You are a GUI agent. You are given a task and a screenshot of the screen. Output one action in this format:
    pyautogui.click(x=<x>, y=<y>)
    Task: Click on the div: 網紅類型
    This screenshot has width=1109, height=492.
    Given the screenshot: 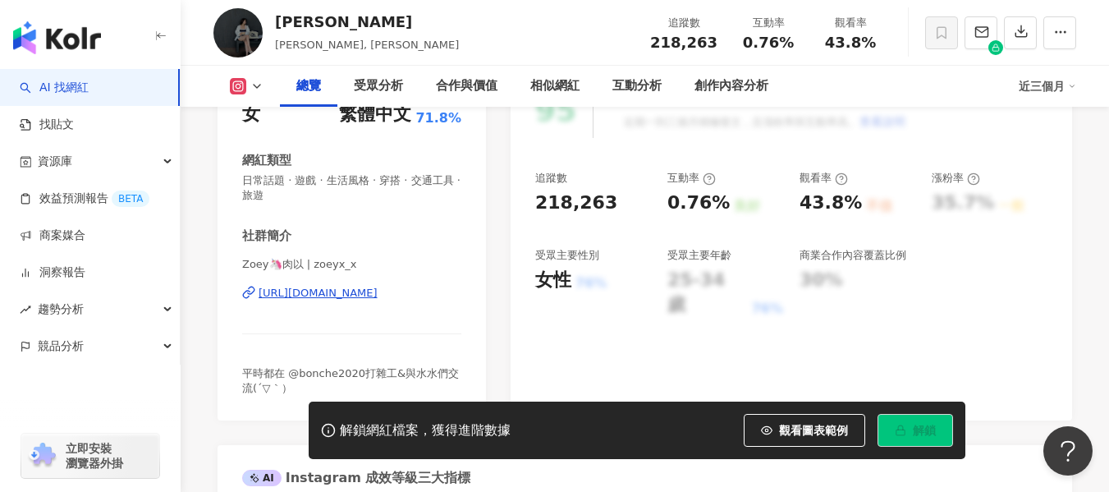 What is the action you would take?
    pyautogui.click(x=267, y=160)
    